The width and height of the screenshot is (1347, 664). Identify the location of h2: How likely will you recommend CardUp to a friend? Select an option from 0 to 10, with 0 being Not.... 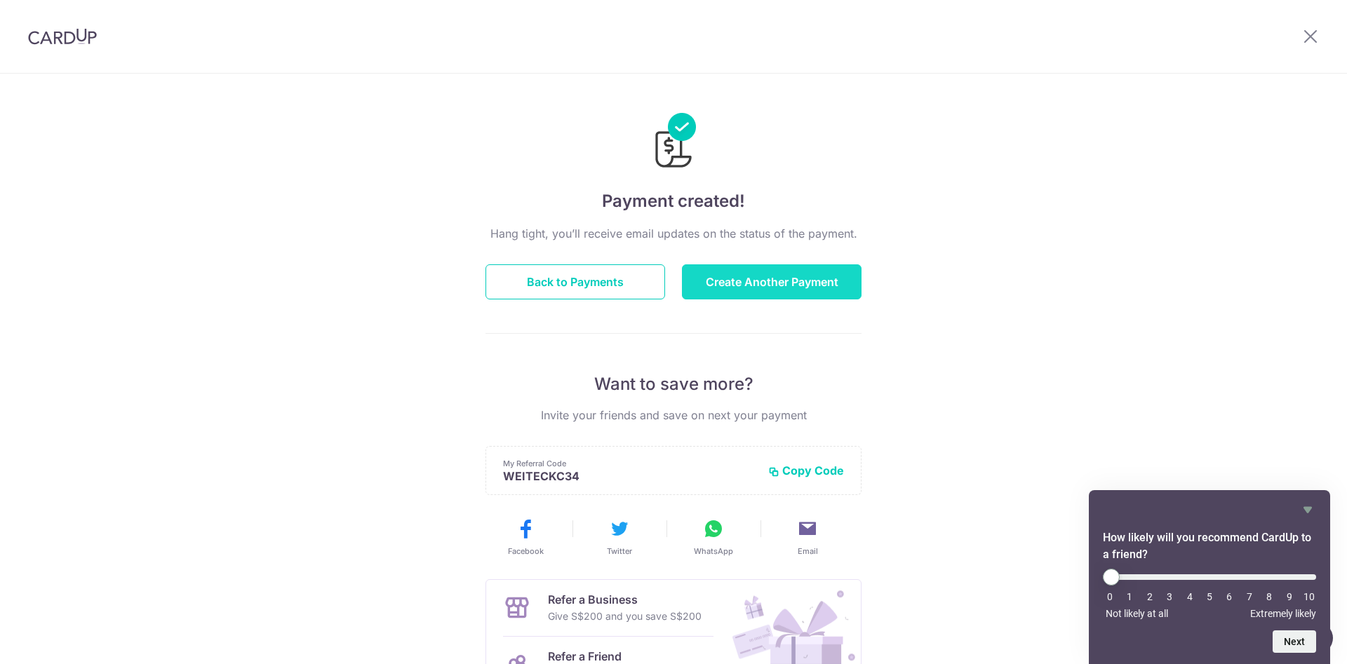
(1209, 546).